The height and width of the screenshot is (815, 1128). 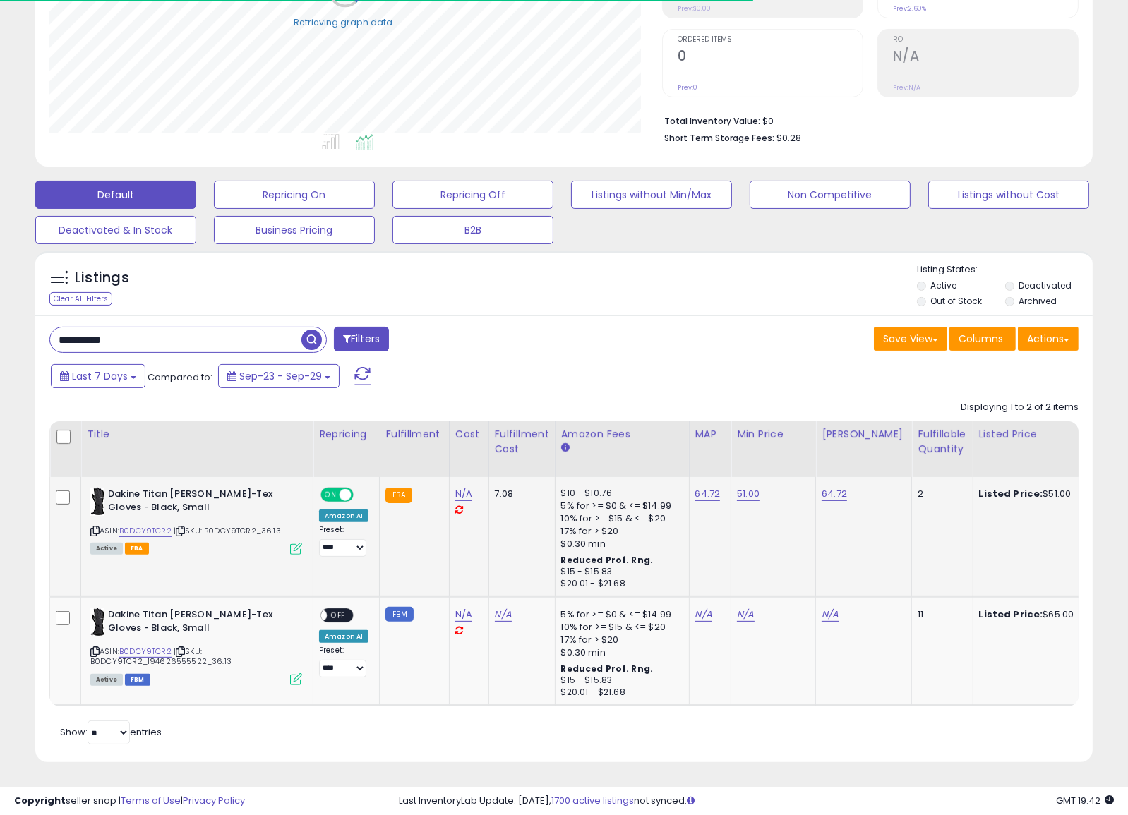 I want to click on span: Ordered Items, so click(x=770, y=40).